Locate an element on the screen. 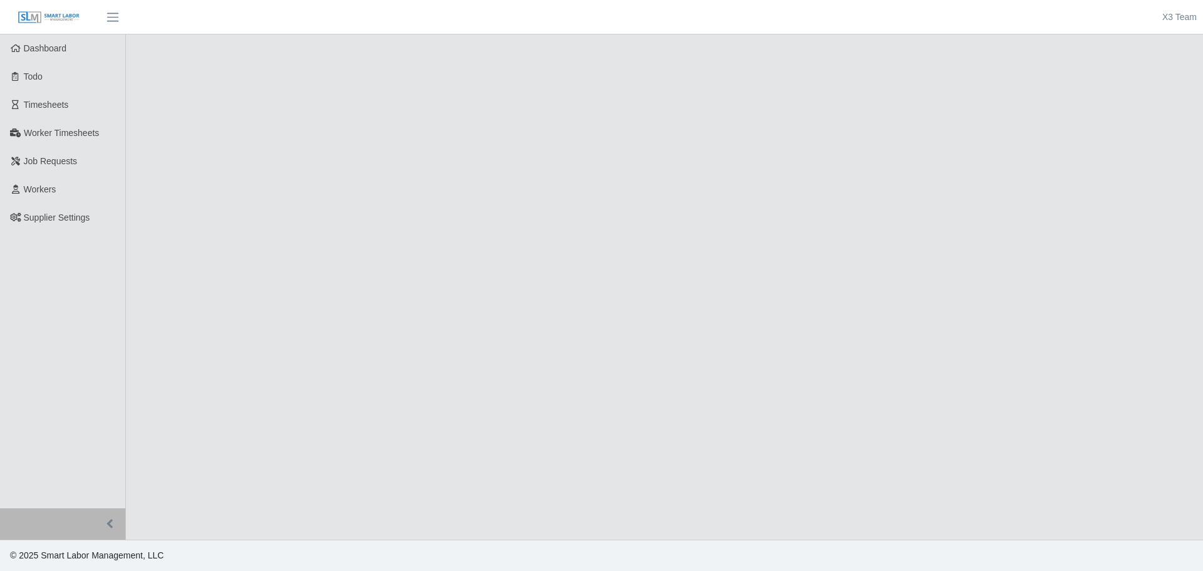  span: Timesheets is located at coordinates (46, 105).